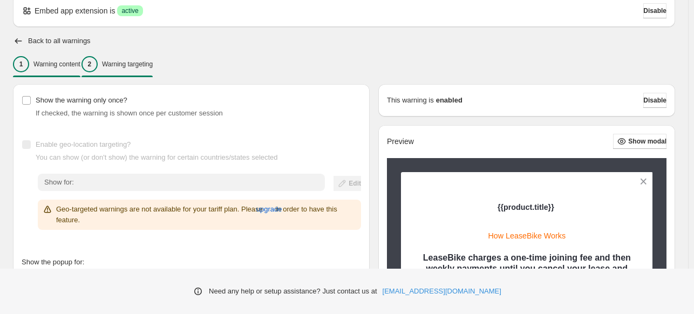 The width and height of the screenshot is (694, 314). Describe the element at coordinates (206, 215) in the screenshot. I see `p: Geo-targeted warnings are not available for your tariff plan. Please in order to have this feature.` at that location.